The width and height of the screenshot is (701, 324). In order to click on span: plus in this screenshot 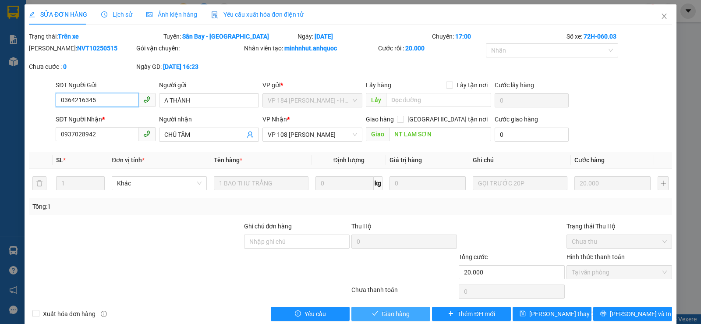, I will do `click(451, 314)`.